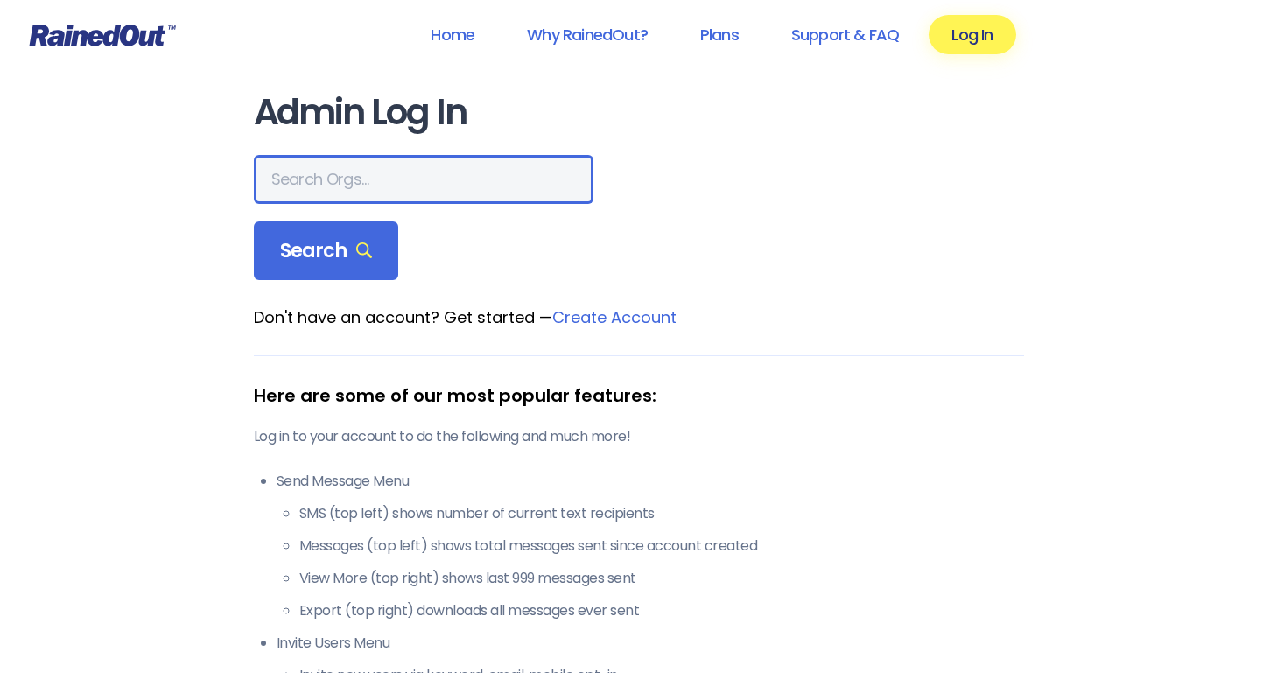 The image size is (1277, 673). Describe the element at coordinates (662, 579) in the screenshot. I see `li: View More (top right) shows last 999 messages sent` at that location.